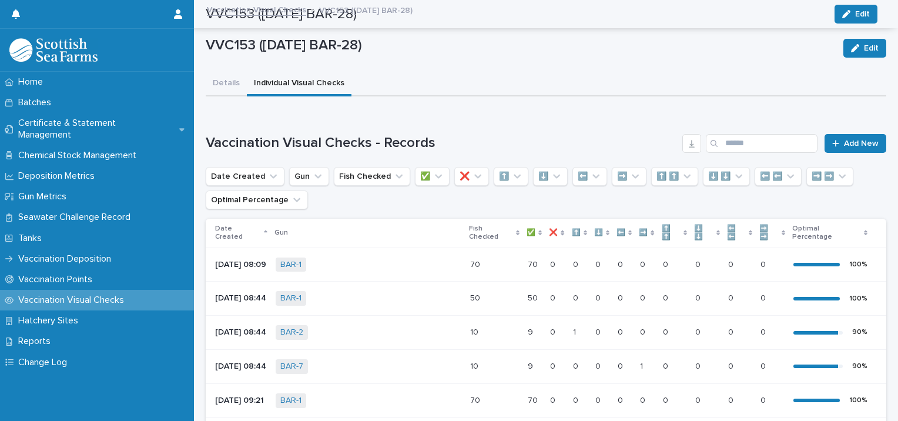 Image resolution: width=898 pixels, height=421 pixels. Describe the element at coordinates (238, 233) in the screenshot. I see `p: Date Created` at that location.